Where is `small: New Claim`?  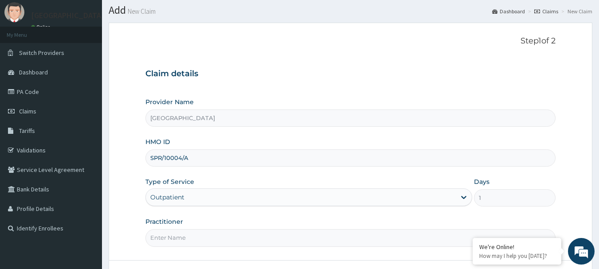
small: New Claim is located at coordinates (140, 11).